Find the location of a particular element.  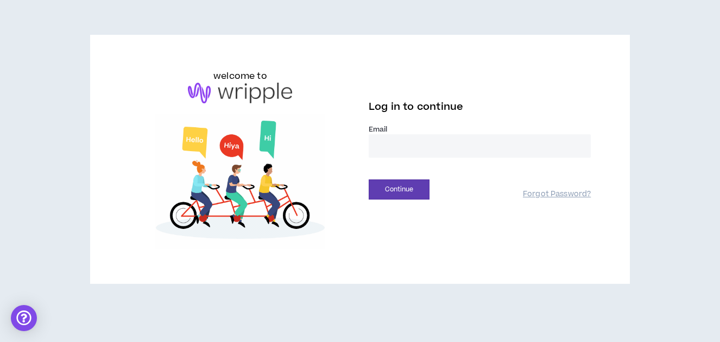

h6: welcome to is located at coordinates (240, 76).